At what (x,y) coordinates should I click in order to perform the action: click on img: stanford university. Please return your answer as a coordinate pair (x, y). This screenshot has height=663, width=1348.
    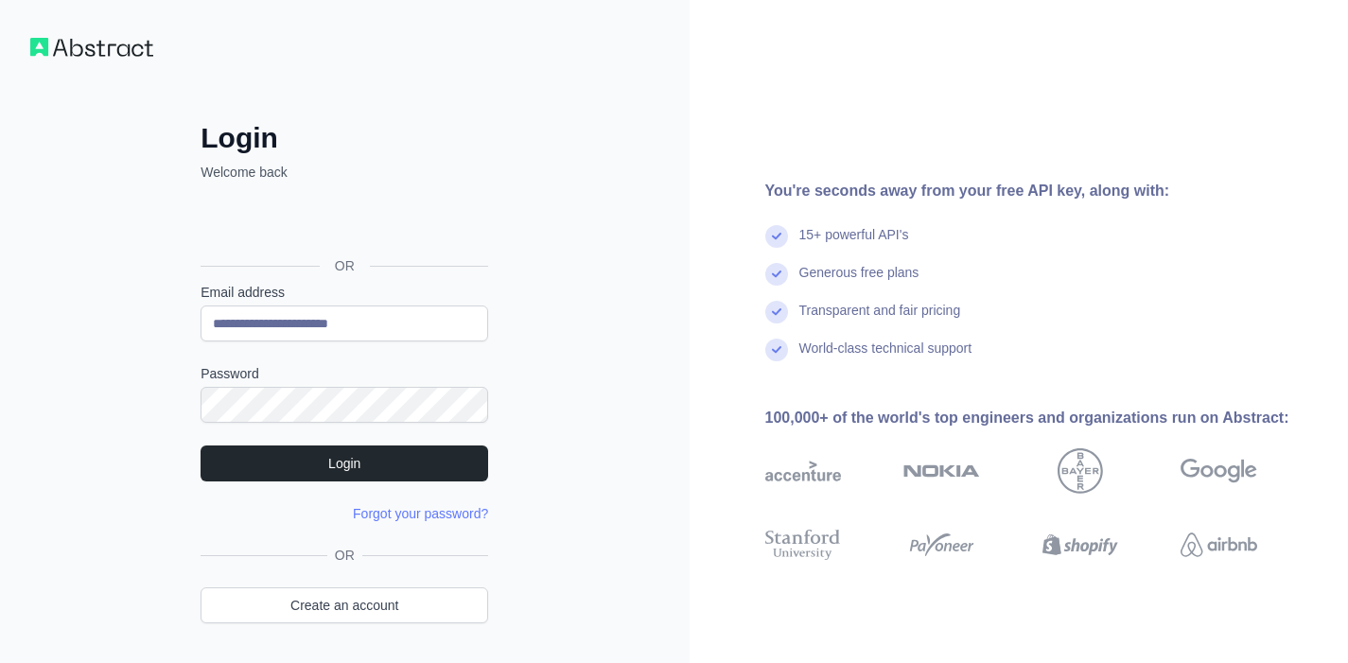
    Looking at the image, I should click on (803, 545).